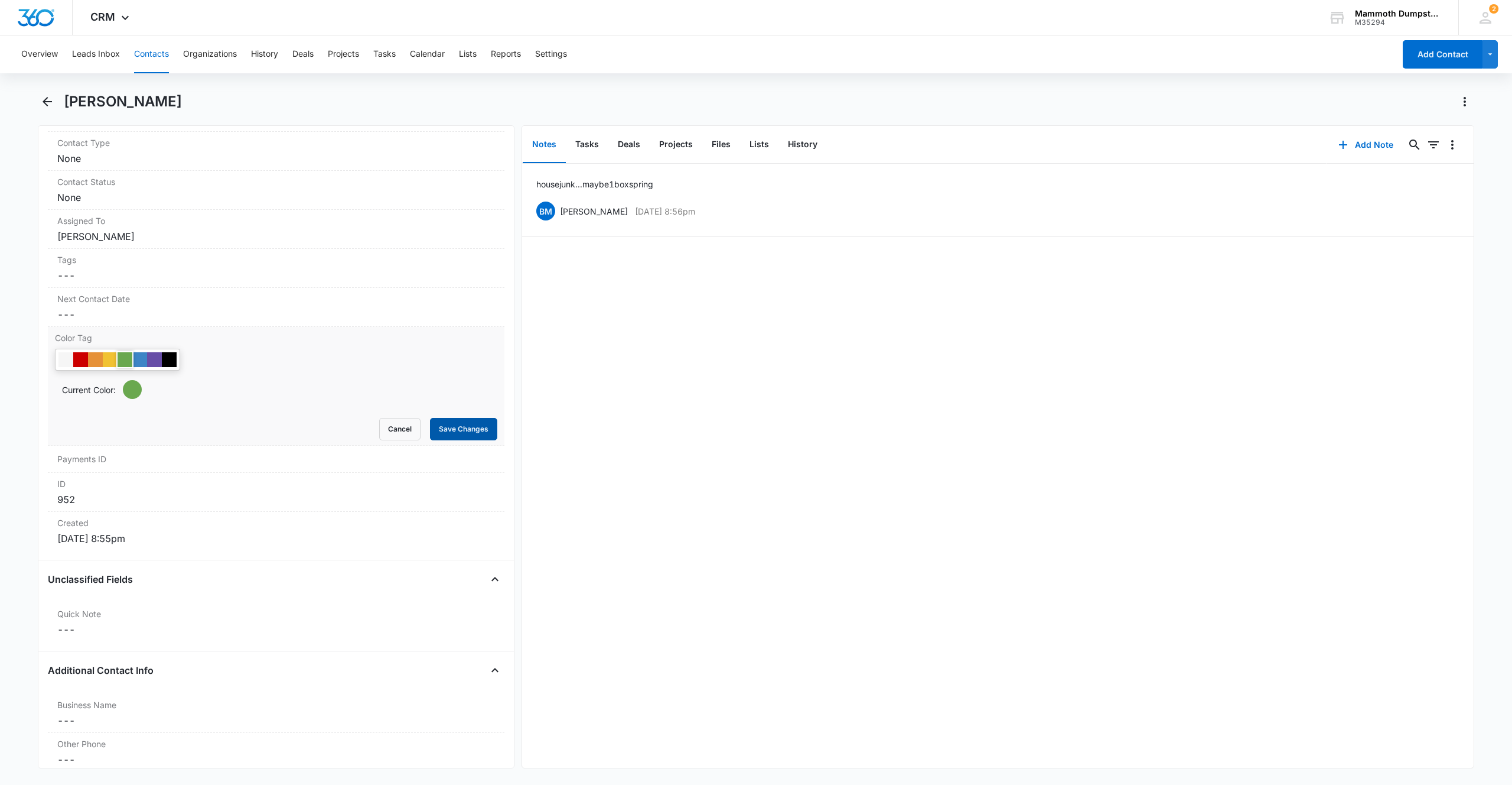  Describe the element at coordinates (1433, 145) in the screenshot. I see `button: Filters` at that location.